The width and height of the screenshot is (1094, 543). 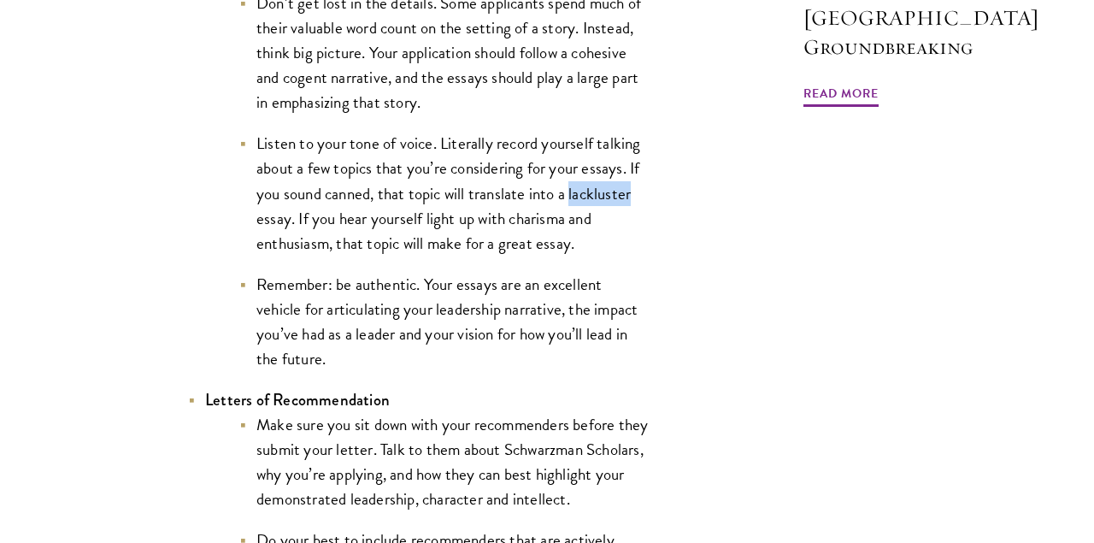 I want to click on span: Read More, so click(x=841, y=96).